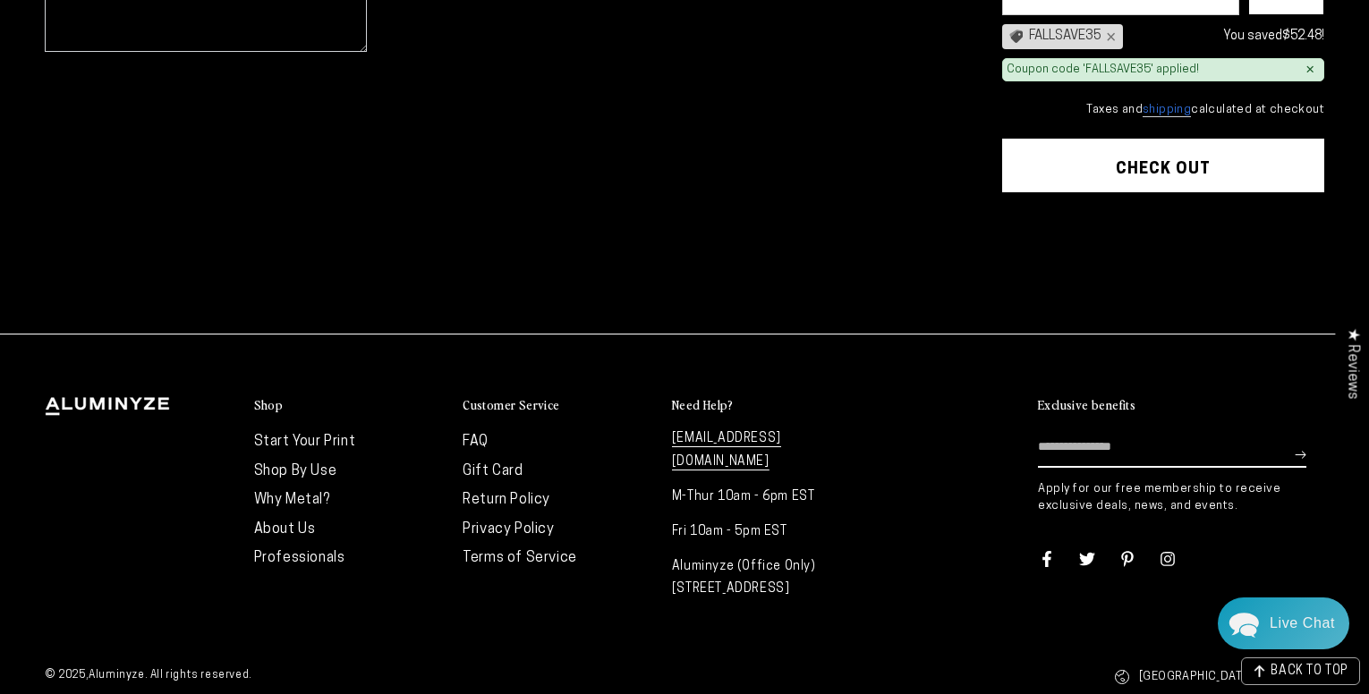  I want to click on div: You saved !, so click(1228, 36).